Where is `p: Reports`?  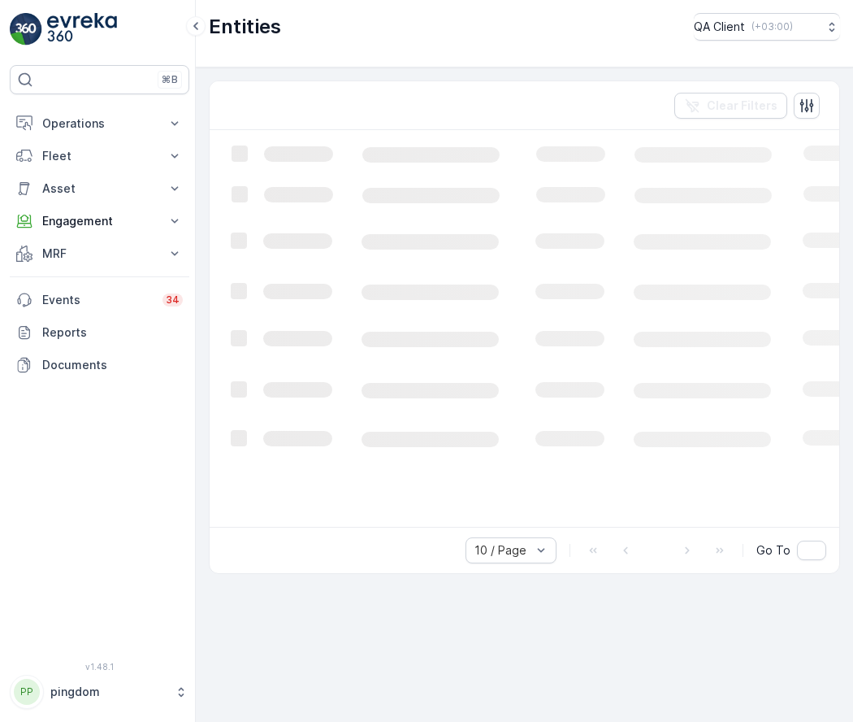
p: Reports is located at coordinates (112, 332).